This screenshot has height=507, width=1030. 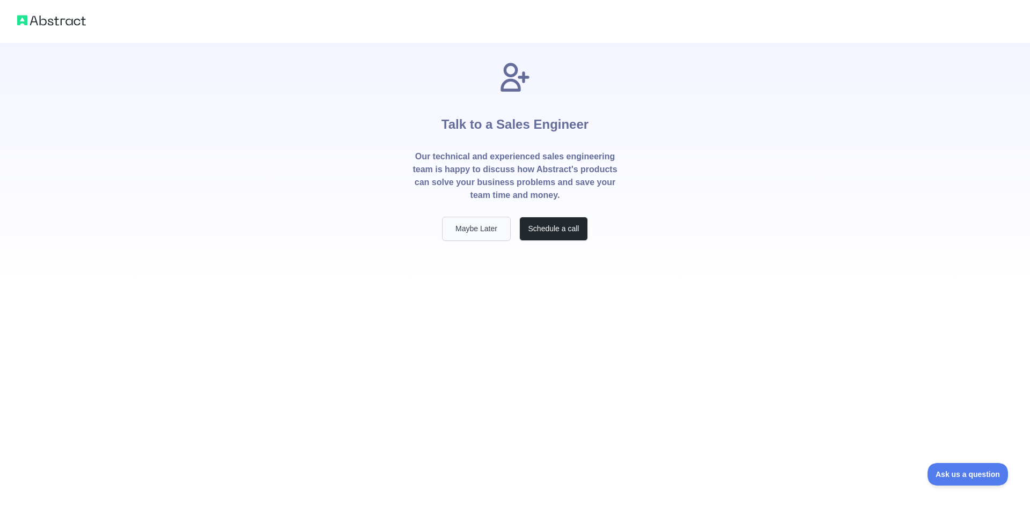 I want to click on img: Abstract logo, so click(x=51, y=20).